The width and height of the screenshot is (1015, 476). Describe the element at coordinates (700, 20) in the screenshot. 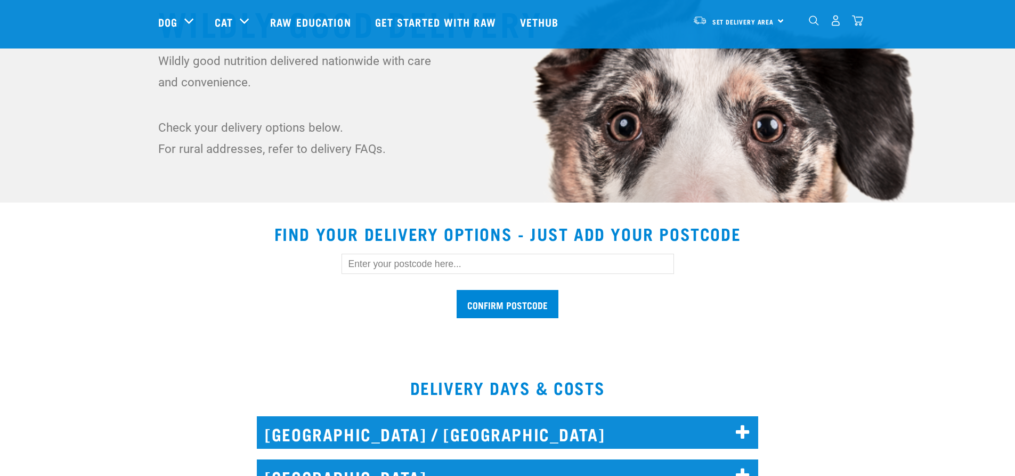

I see `img: van-moving.png` at that location.